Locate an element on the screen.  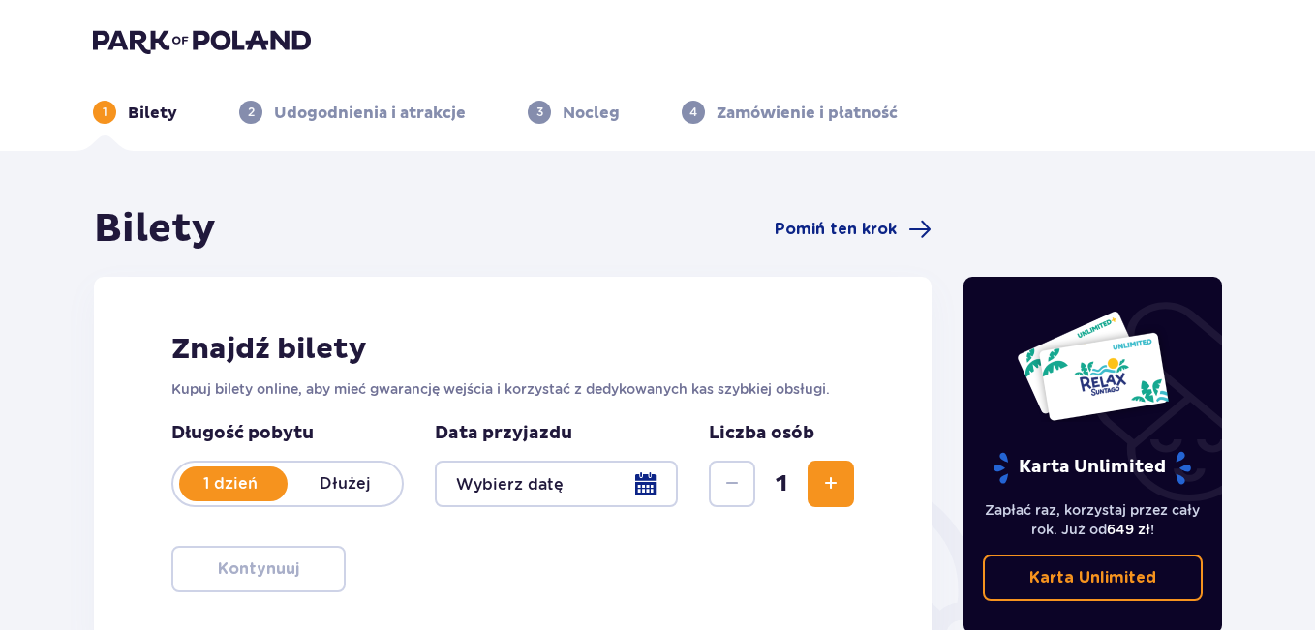
span: Pomiń ten krok is located at coordinates (835, 229).